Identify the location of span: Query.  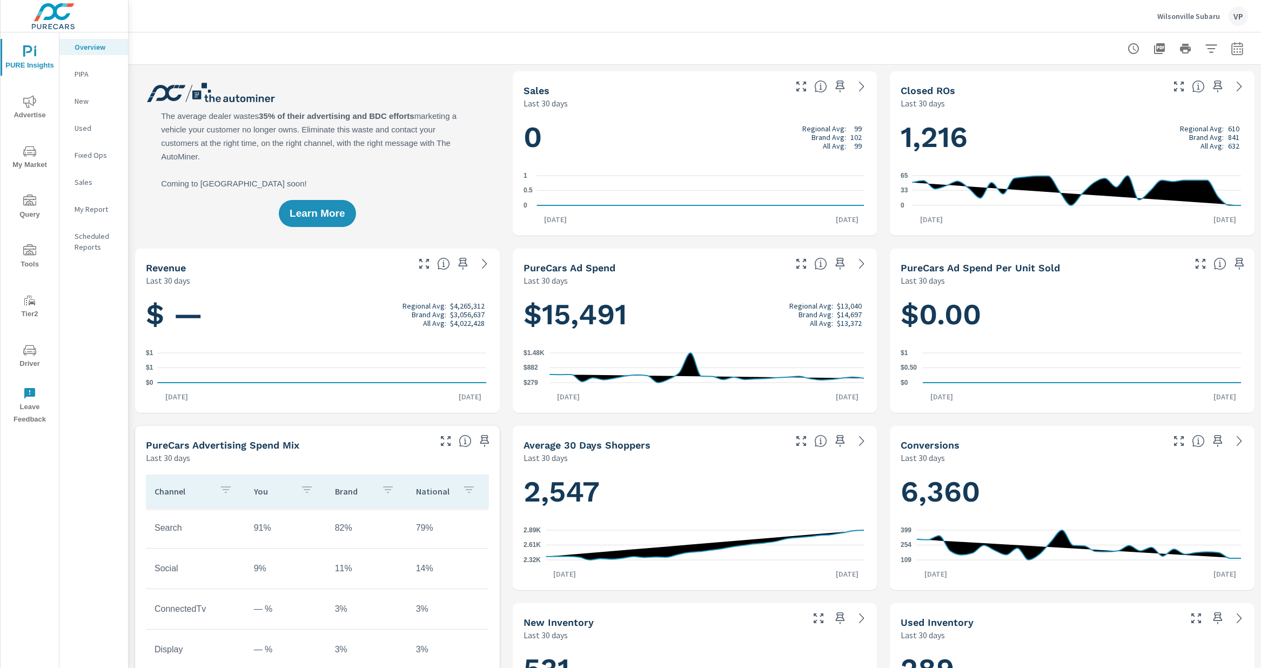
(30, 208).